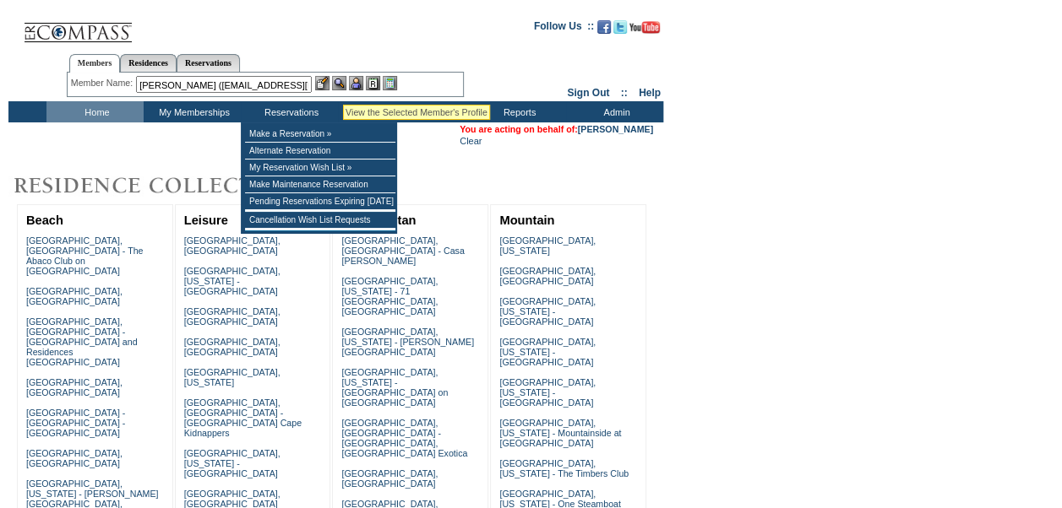 This screenshot has height=508, width=1062. Describe the element at coordinates (563, 29) in the screenshot. I see `td: Follow Us ::` at that location.